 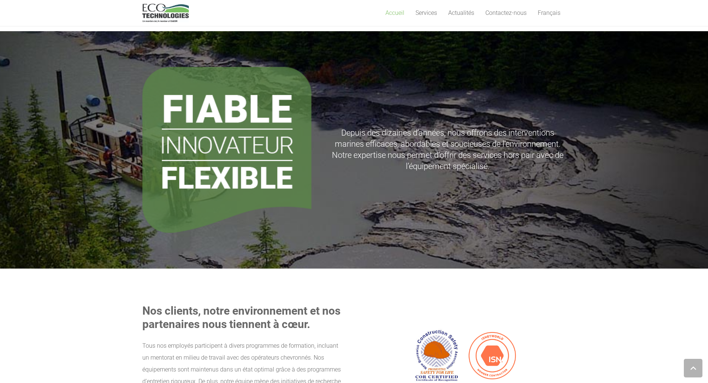 What do you see at coordinates (426, 13) in the screenshot?
I see `span: Services` at bounding box center [426, 13].